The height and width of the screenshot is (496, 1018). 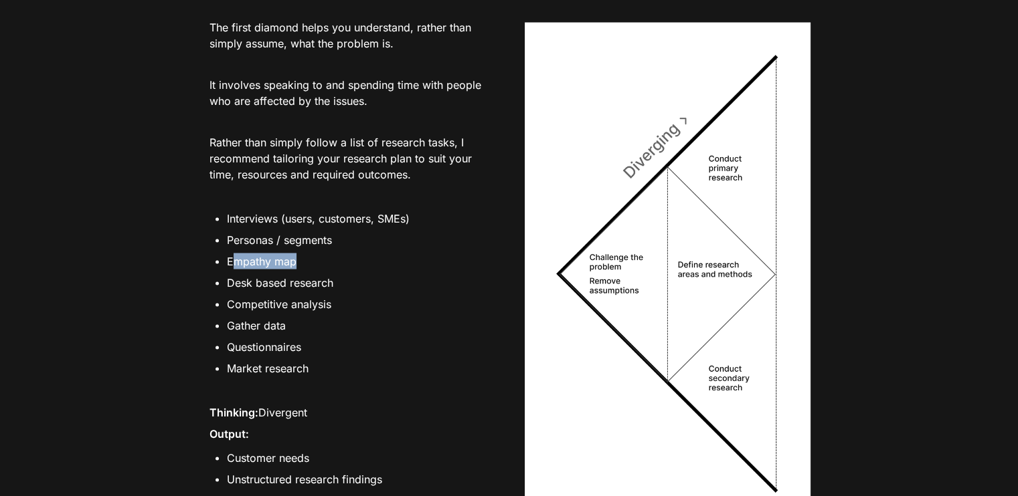 I want to click on li: Questionnaires, so click(x=360, y=347).